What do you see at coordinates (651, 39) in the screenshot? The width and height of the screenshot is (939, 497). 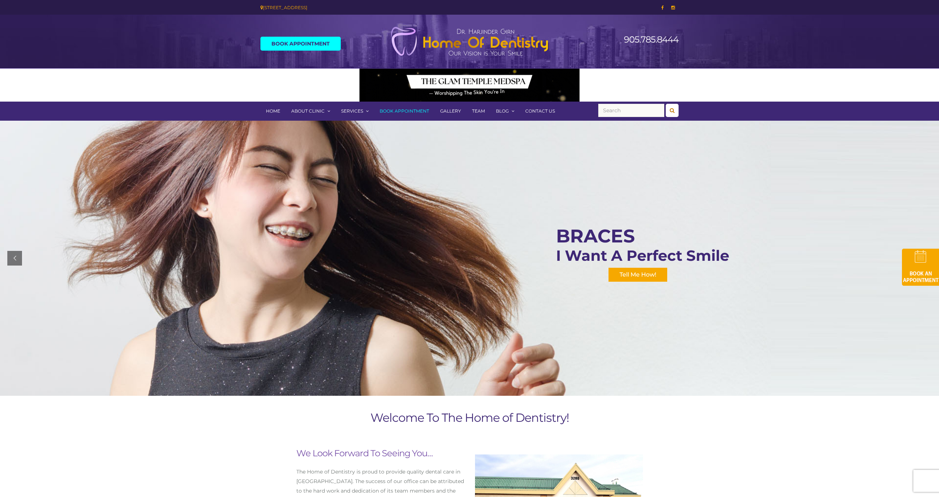 I see `a: 905.785.8444` at bounding box center [651, 39].